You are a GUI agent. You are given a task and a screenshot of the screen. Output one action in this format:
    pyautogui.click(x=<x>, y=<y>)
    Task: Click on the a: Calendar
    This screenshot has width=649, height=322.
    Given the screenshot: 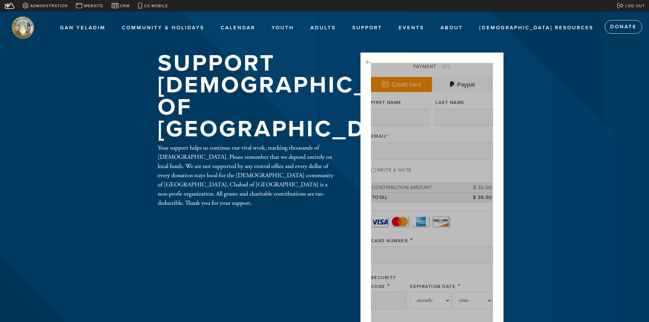 What is the action you would take?
    pyautogui.click(x=238, y=28)
    